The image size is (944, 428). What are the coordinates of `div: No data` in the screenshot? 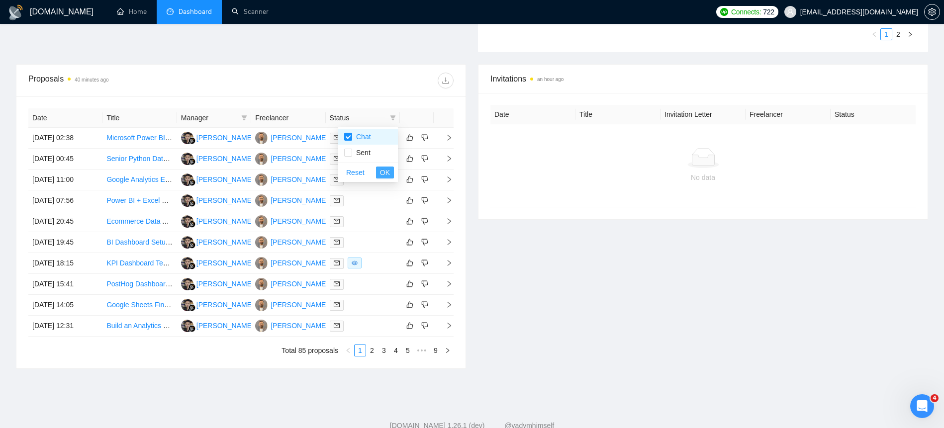 It's located at (703, 178).